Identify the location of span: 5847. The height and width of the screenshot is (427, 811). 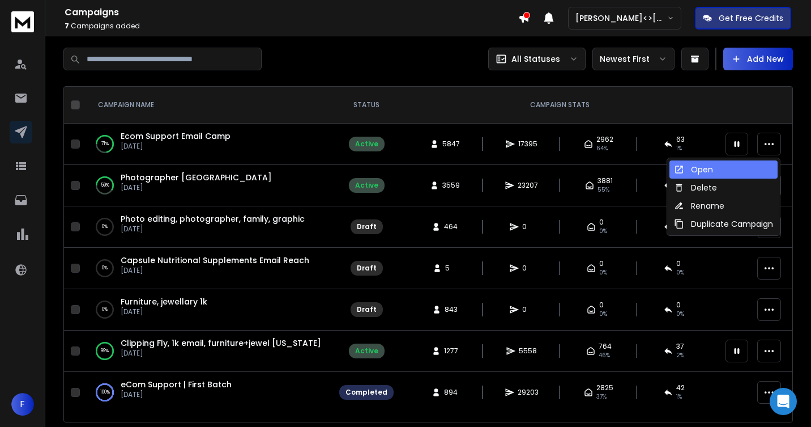
(451, 144).